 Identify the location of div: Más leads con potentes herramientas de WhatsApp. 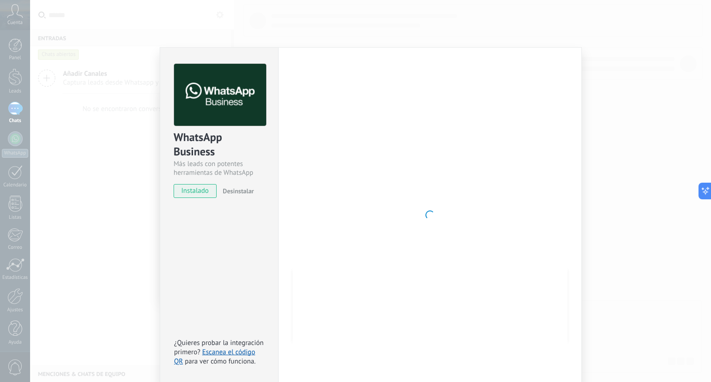
(219, 168).